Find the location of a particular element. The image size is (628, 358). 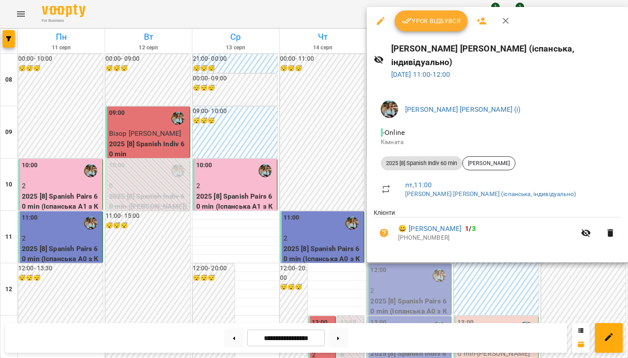

ul: Клієнти is located at coordinates (497, 230).